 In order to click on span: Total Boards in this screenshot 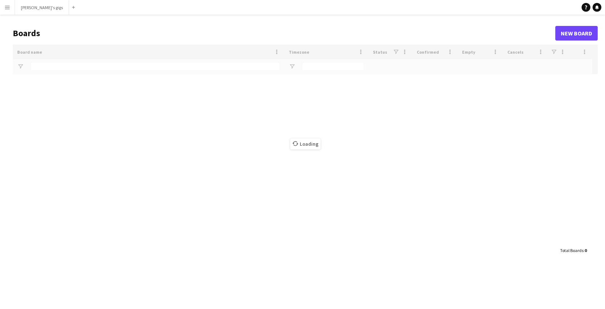, I will do `click(572, 251)`.